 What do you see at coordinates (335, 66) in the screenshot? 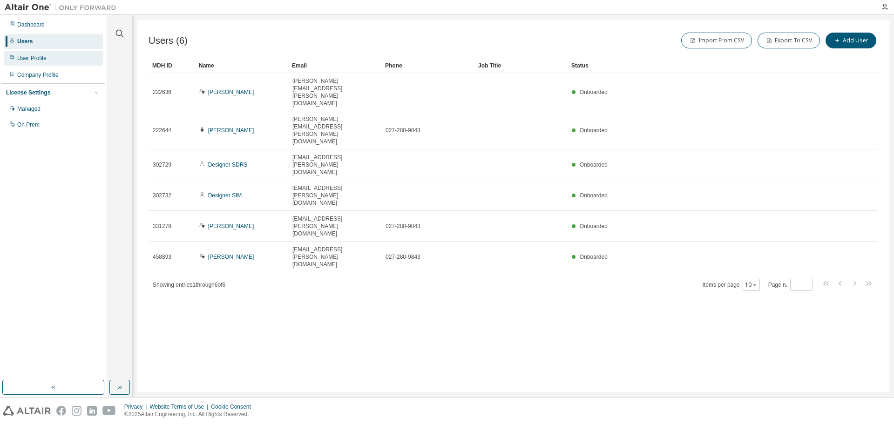
I see `div: Email` at bounding box center [335, 66].